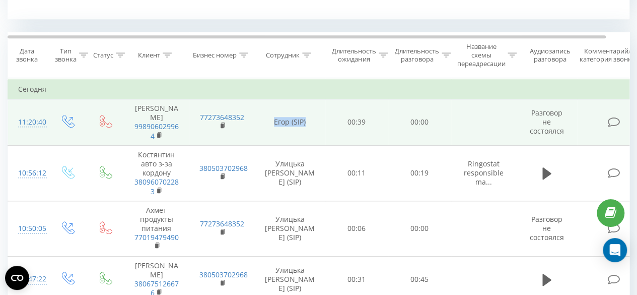 The width and height of the screenshot is (637, 295). I want to click on td: Костянтин авто з-за кордону, so click(157, 173).